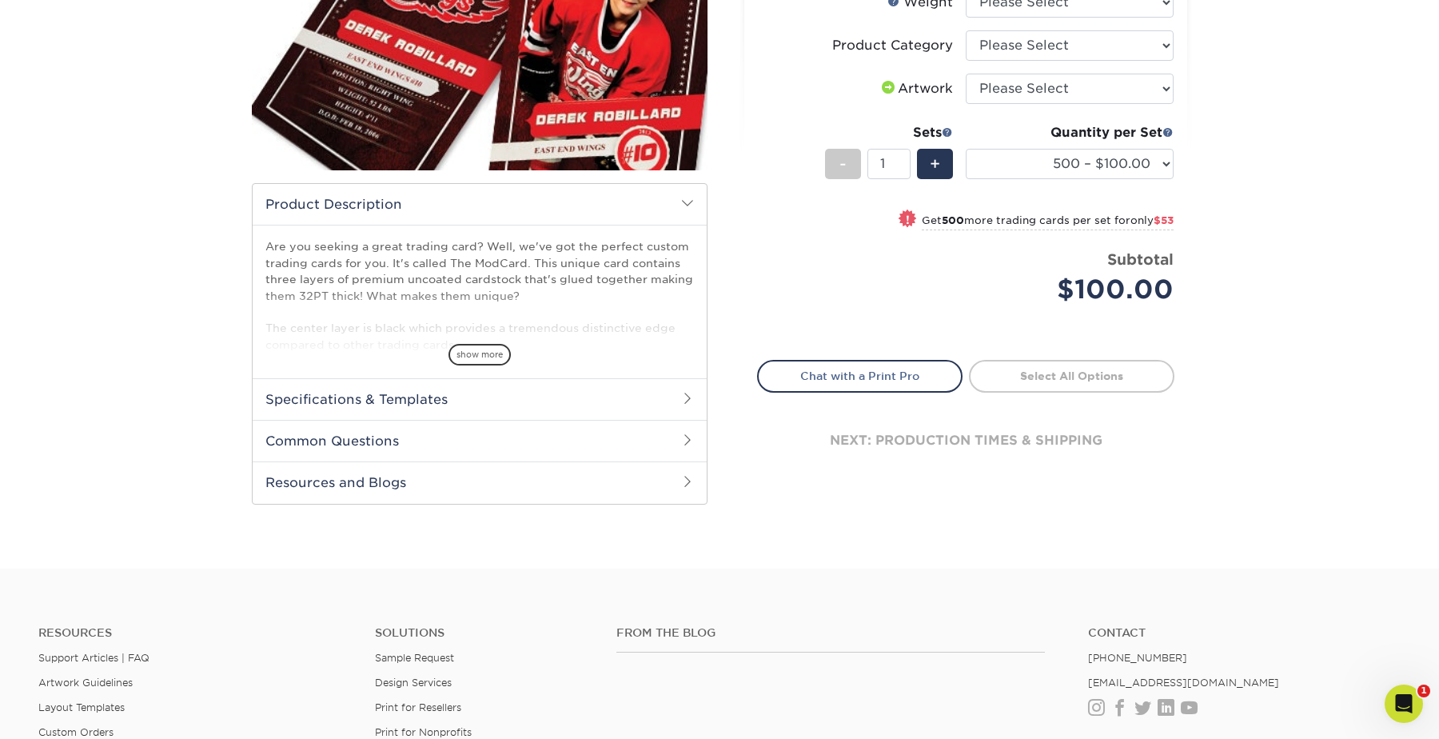 Image resolution: width=1439 pixels, height=739 pixels. Describe the element at coordinates (94, 657) in the screenshot. I see `a: Support Articles | FAQ` at that location.